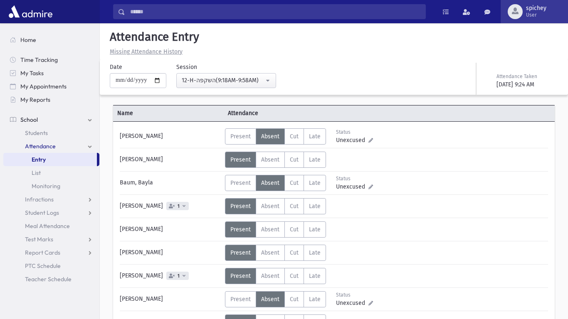 Image resolution: width=568 pixels, height=319 pixels. What do you see at coordinates (354, 132) in the screenshot?
I see `div: Status` at bounding box center [354, 132].